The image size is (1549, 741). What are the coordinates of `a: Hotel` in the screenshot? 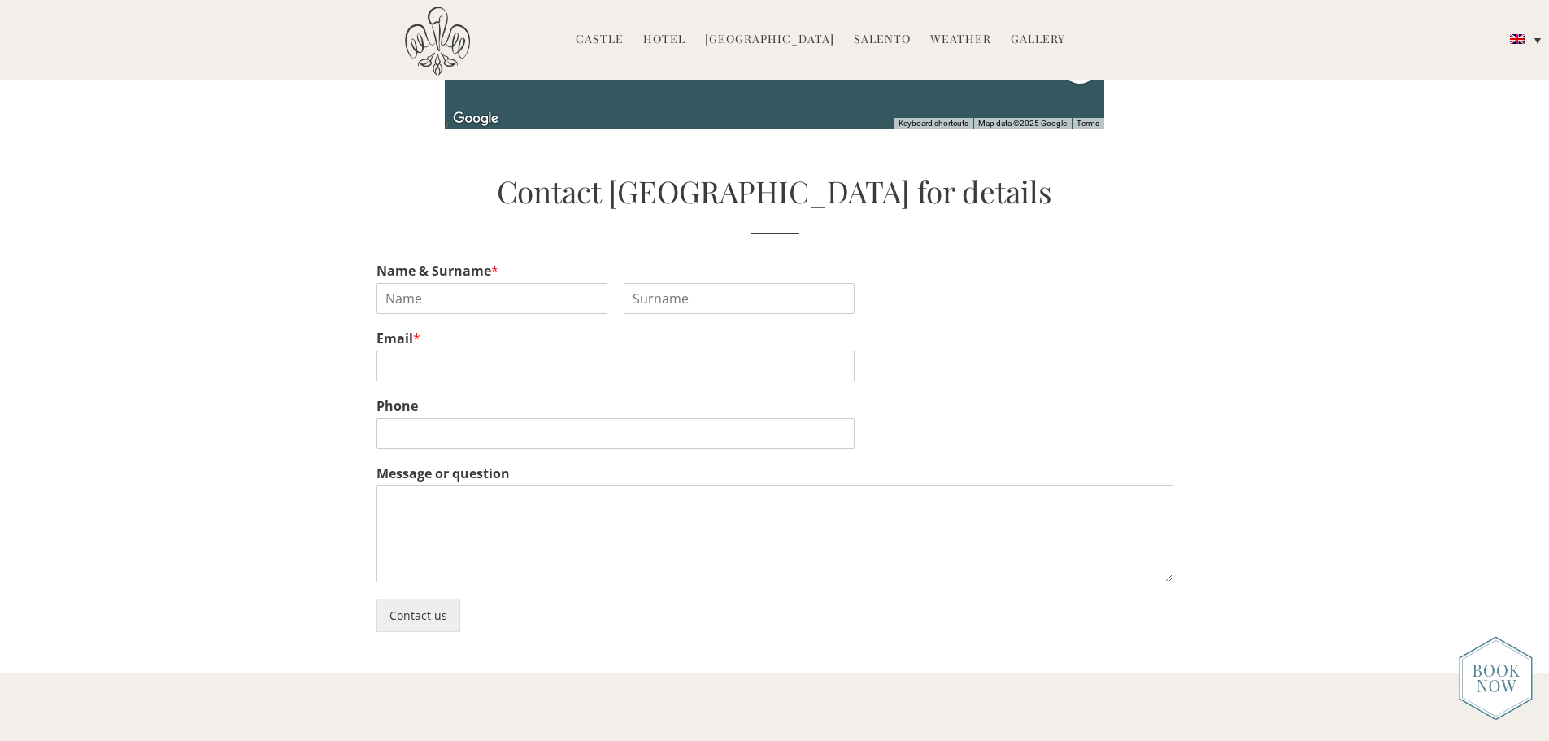 It's located at (664, 40).